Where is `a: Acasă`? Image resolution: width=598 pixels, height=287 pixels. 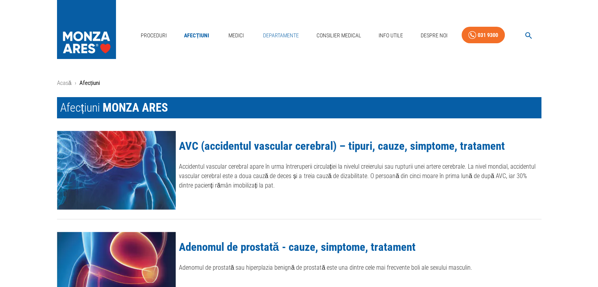 a: Acasă is located at coordinates (64, 83).